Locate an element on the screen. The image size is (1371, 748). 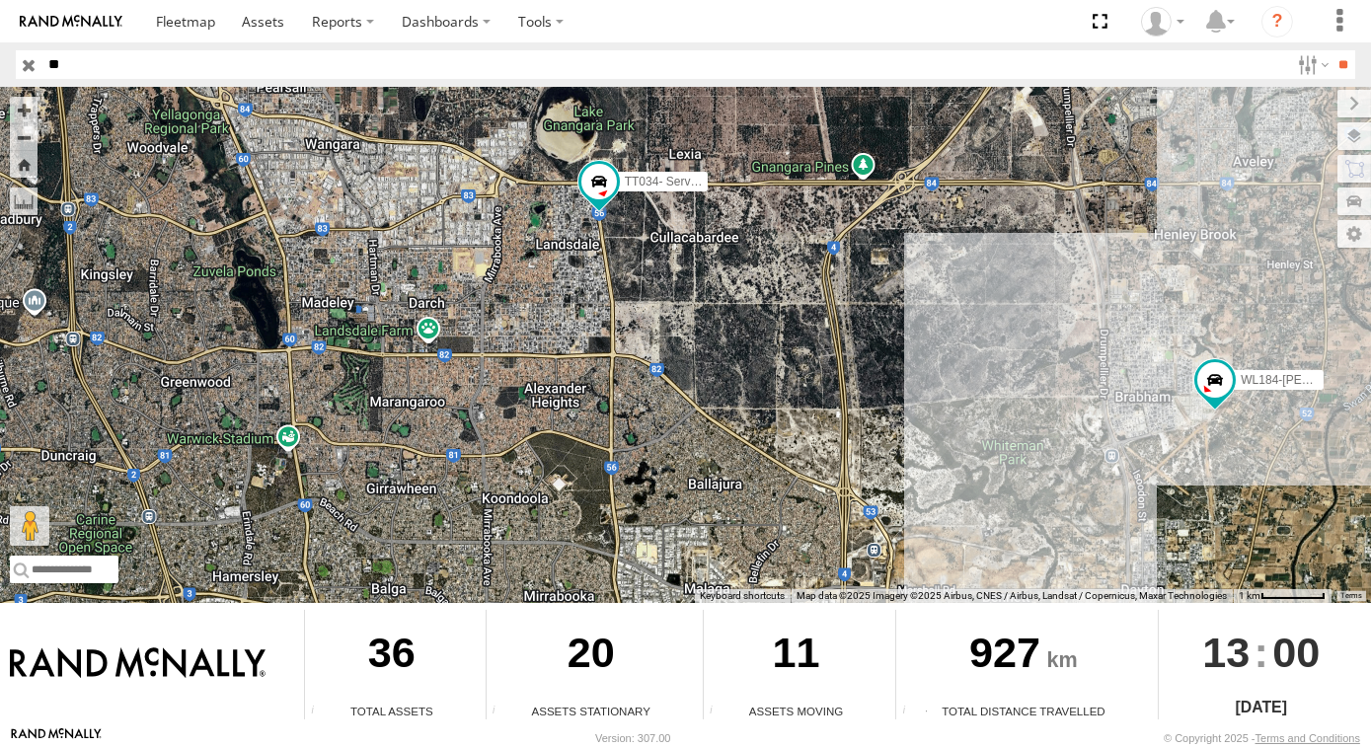
button: Keyboard shortcuts is located at coordinates (742, 596).